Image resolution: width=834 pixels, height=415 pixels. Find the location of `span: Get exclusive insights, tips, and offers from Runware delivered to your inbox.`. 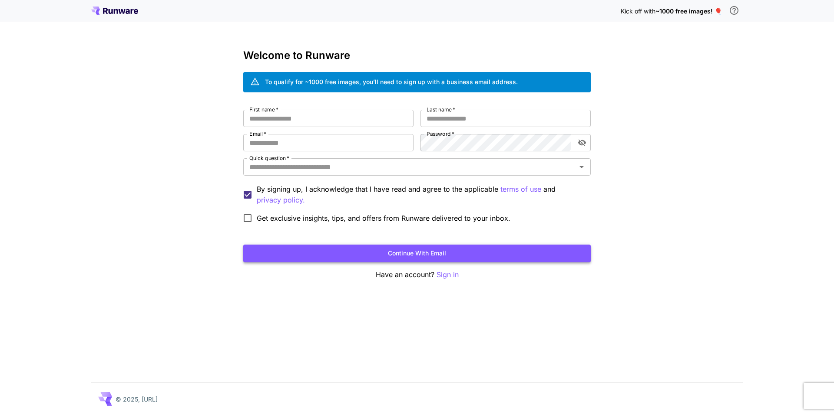

span: Get exclusive insights, tips, and offers from Runware delivered to your inbox. is located at coordinates (383, 218).